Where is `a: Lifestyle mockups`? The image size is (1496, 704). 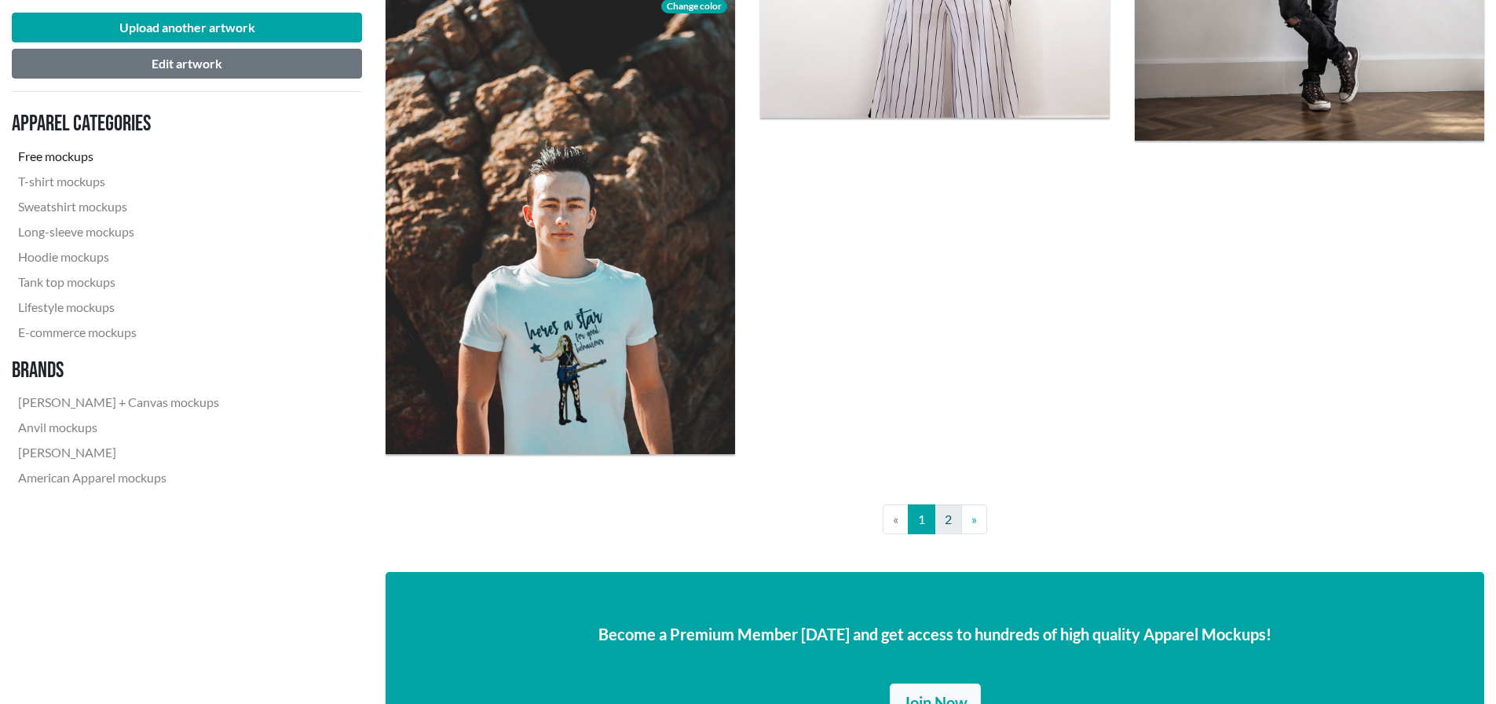
a: Lifestyle mockups is located at coordinates (119, 307).